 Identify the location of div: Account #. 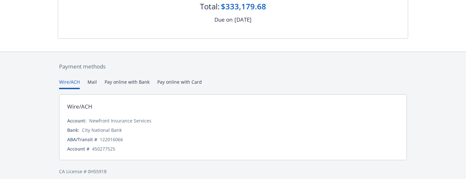
(78, 148).